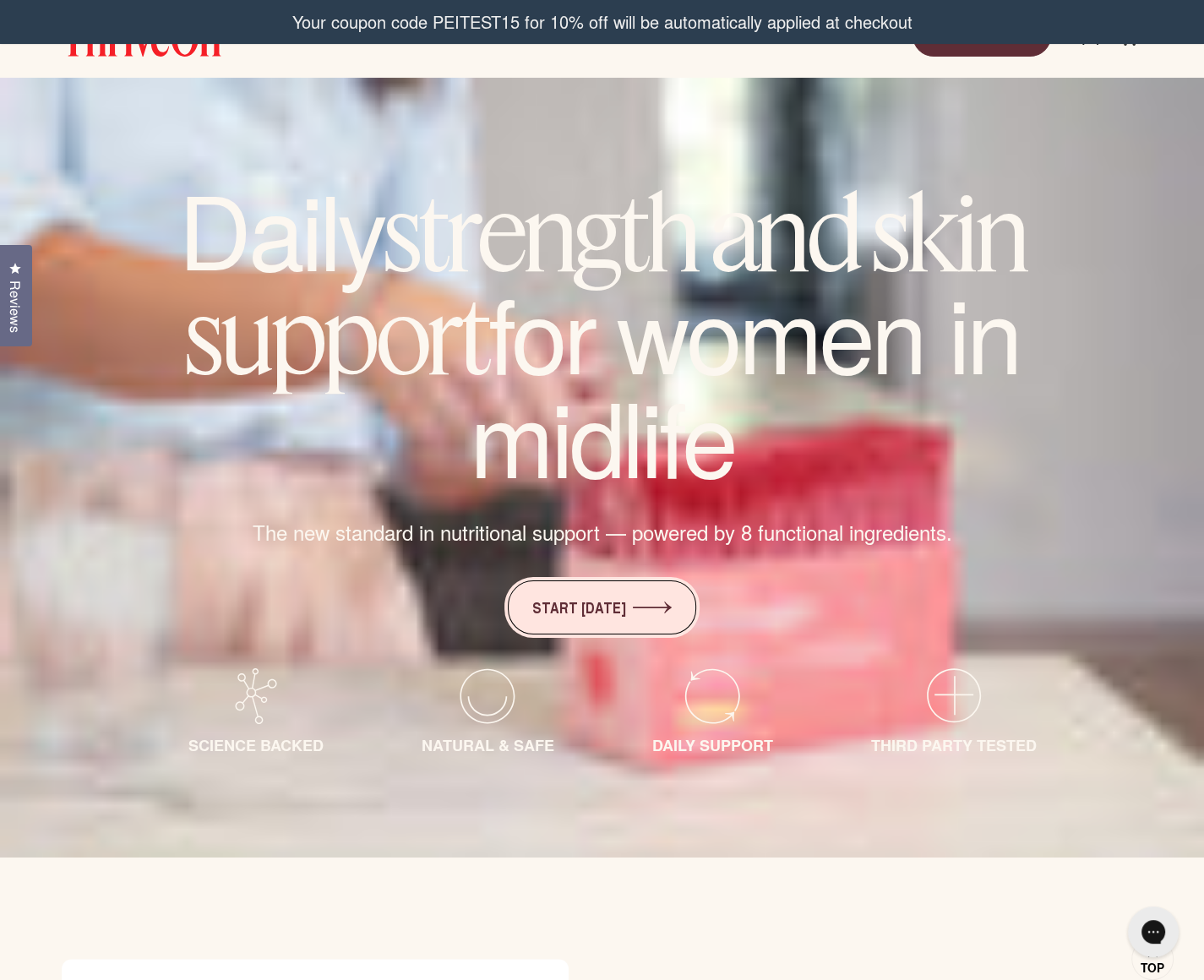 The height and width of the screenshot is (980, 1204). What do you see at coordinates (713, 745) in the screenshot?
I see `span: DAILY SUPPORT` at bounding box center [713, 745].